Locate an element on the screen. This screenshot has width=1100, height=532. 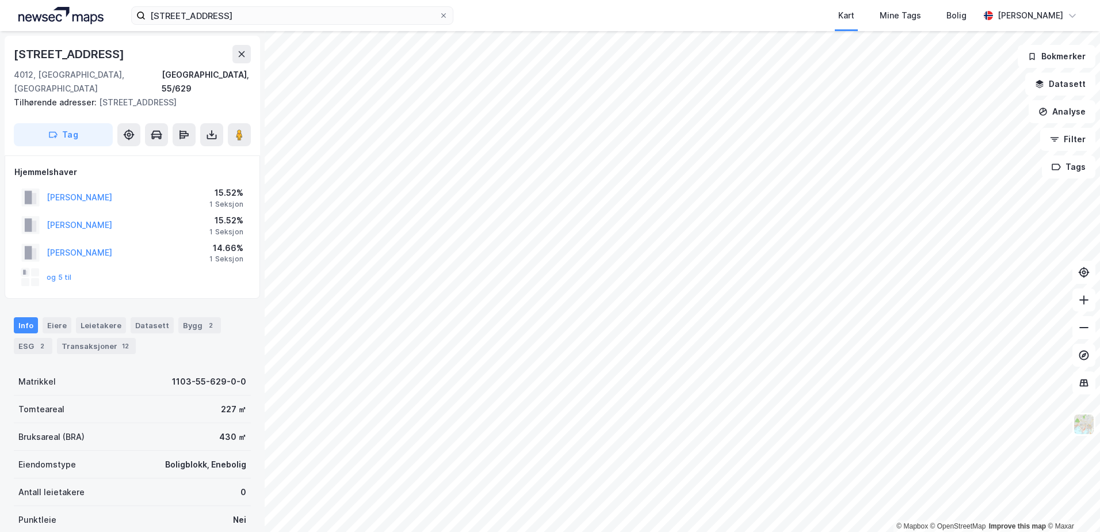
div: Antall leietakere is located at coordinates (51, 492).